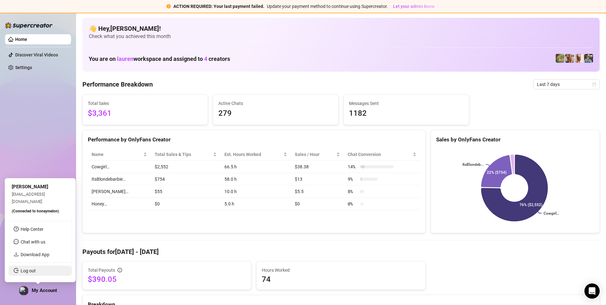 This screenshot has width=606, height=305. Describe the element at coordinates (256, 179) in the screenshot. I see `td: 58.0 h` at that location.